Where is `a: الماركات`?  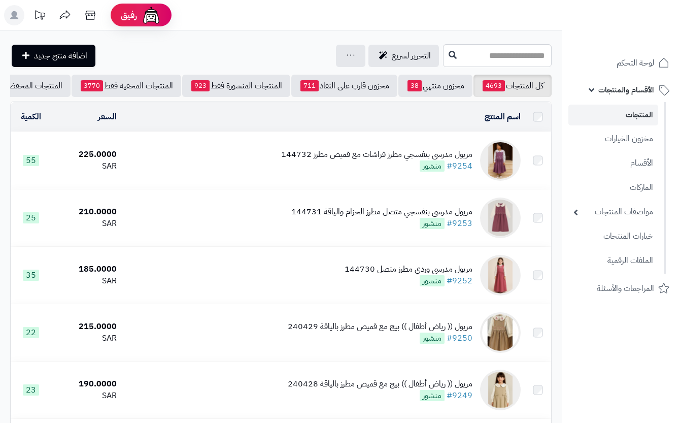 a: الماركات is located at coordinates (613, 187).